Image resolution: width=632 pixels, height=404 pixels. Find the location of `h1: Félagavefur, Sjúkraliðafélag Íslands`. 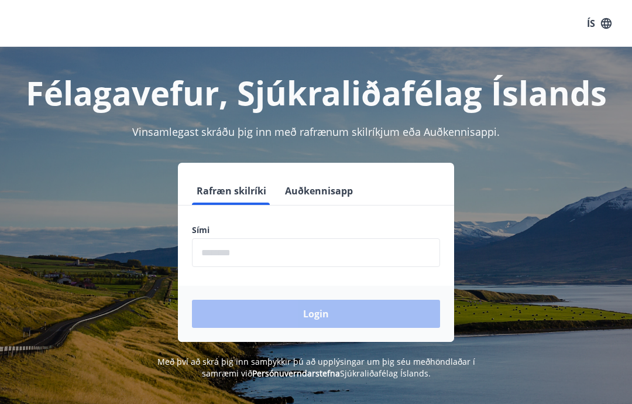

h1: Félagavefur, Sjúkraliðafélag Íslands is located at coordinates (316, 92).